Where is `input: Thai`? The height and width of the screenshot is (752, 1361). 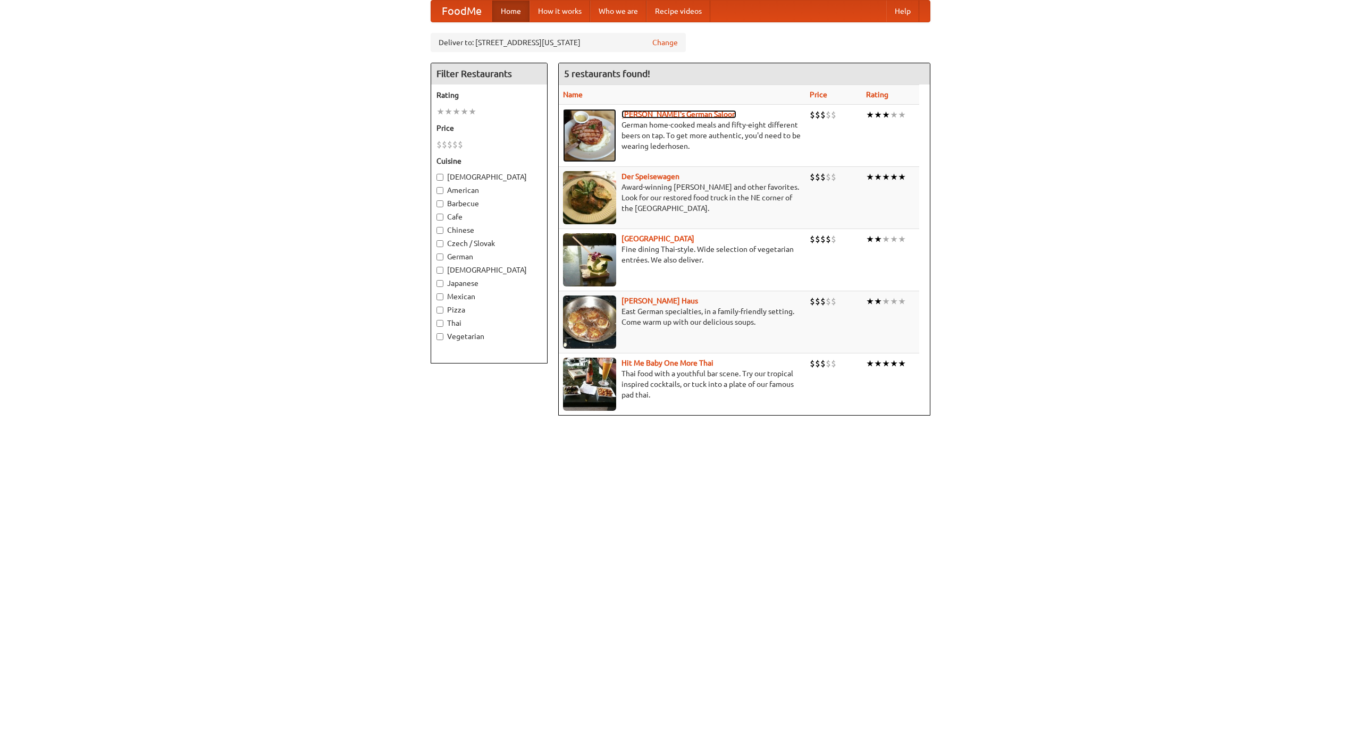 input: Thai is located at coordinates (440, 323).